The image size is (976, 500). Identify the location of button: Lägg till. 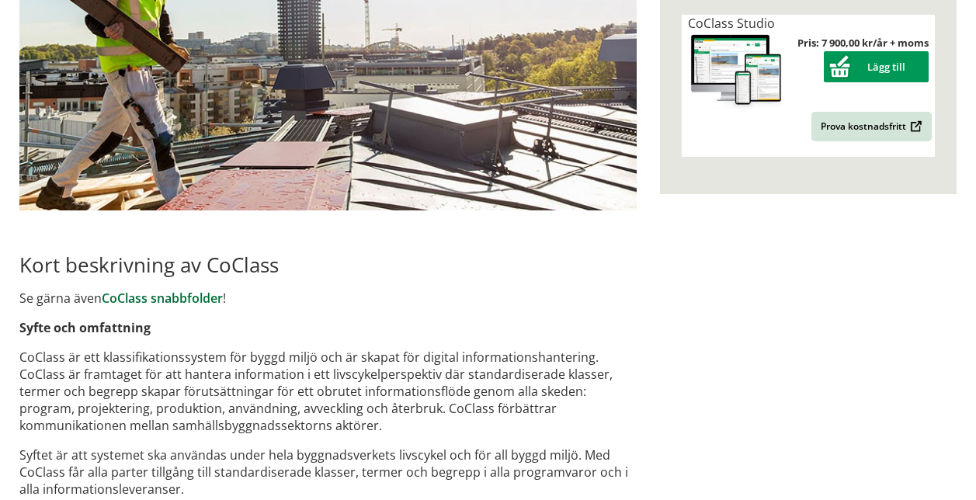
(875, 67).